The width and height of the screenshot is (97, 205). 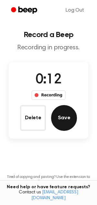 I want to click on span: 0:12, so click(x=48, y=80).